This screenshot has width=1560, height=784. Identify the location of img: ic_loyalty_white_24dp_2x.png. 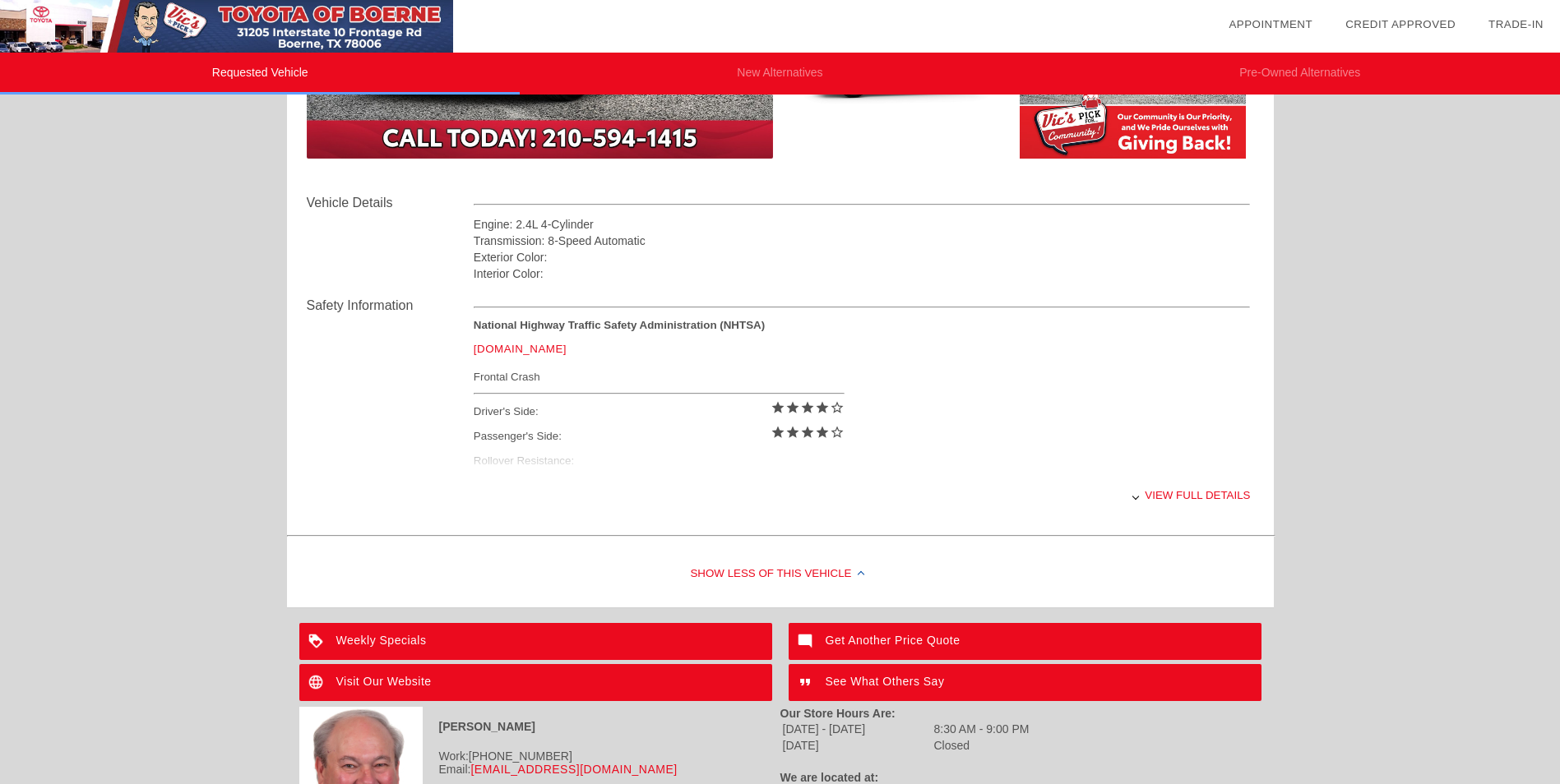
(317, 641).